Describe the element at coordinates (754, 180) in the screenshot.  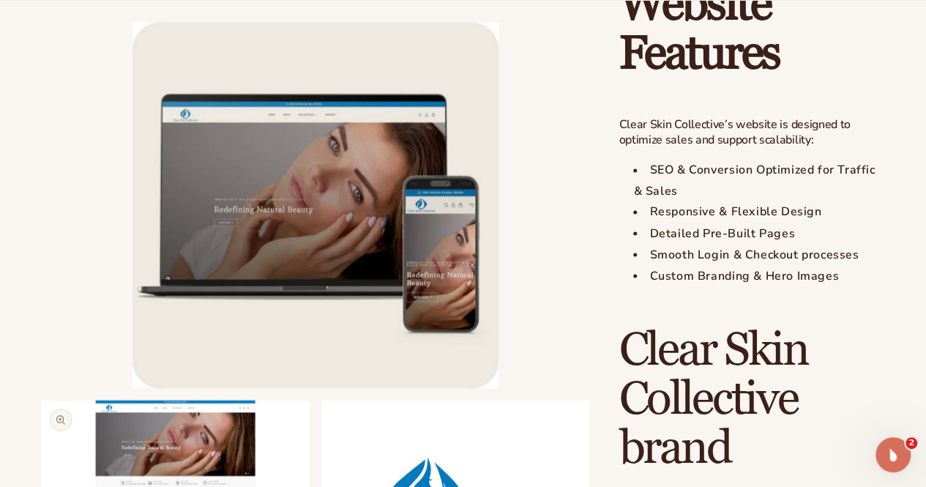
I see `span: SEO & Conversion Optimized for Traffic & Sales` at that location.